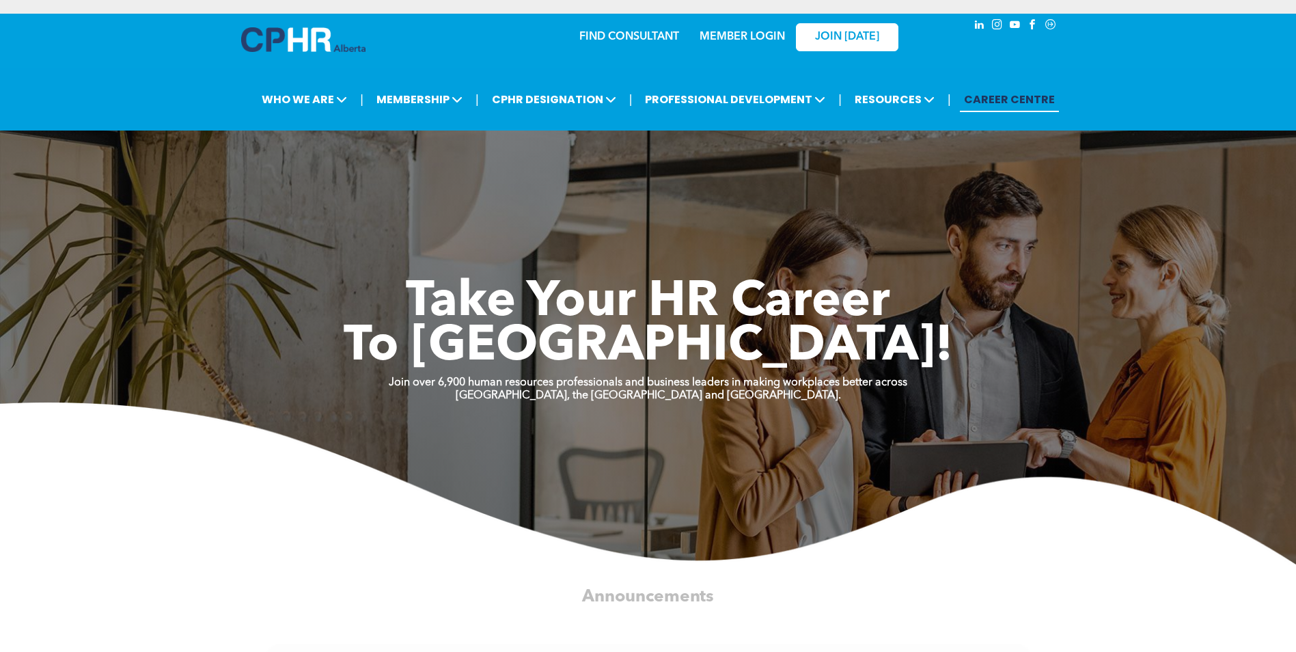  What do you see at coordinates (894, 99) in the screenshot?
I see `span: RESOURCES` at bounding box center [894, 99].